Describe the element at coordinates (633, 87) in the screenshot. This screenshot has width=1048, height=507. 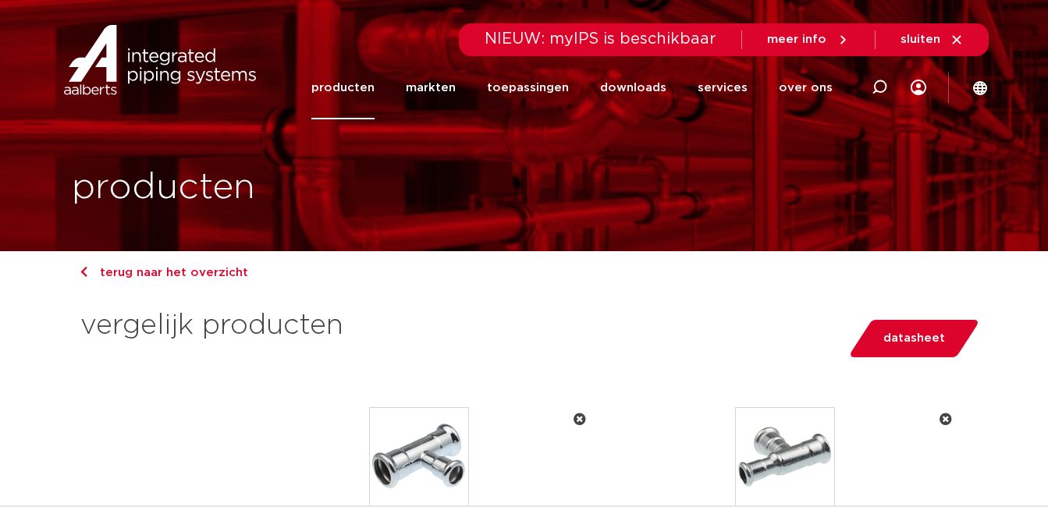
I see `a: downloads` at that location.